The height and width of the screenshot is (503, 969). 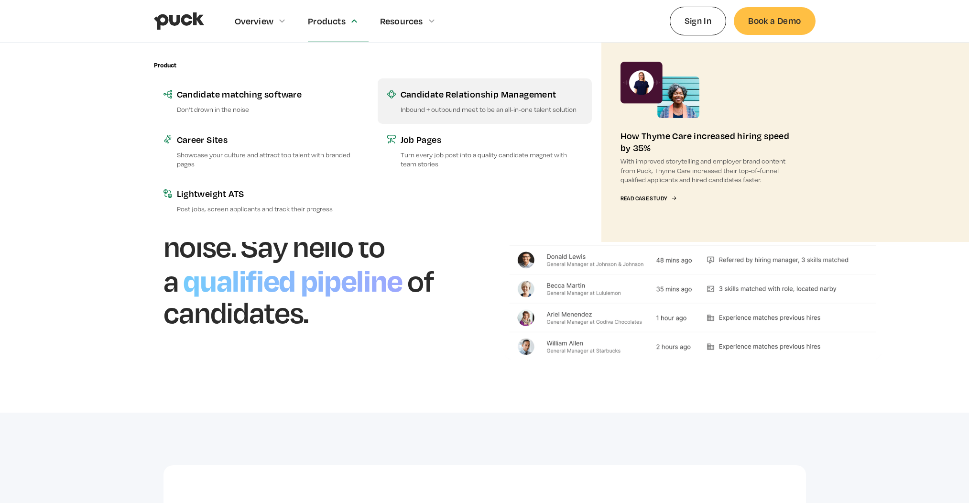 I want to click on div: Candidate Relationship Management, so click(x=491, y=94).